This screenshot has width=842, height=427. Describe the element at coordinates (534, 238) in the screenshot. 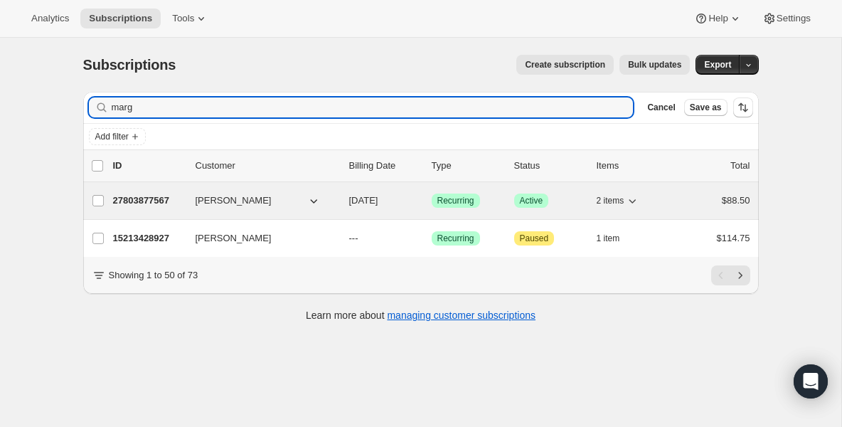

I see `span: Paused` at that location.